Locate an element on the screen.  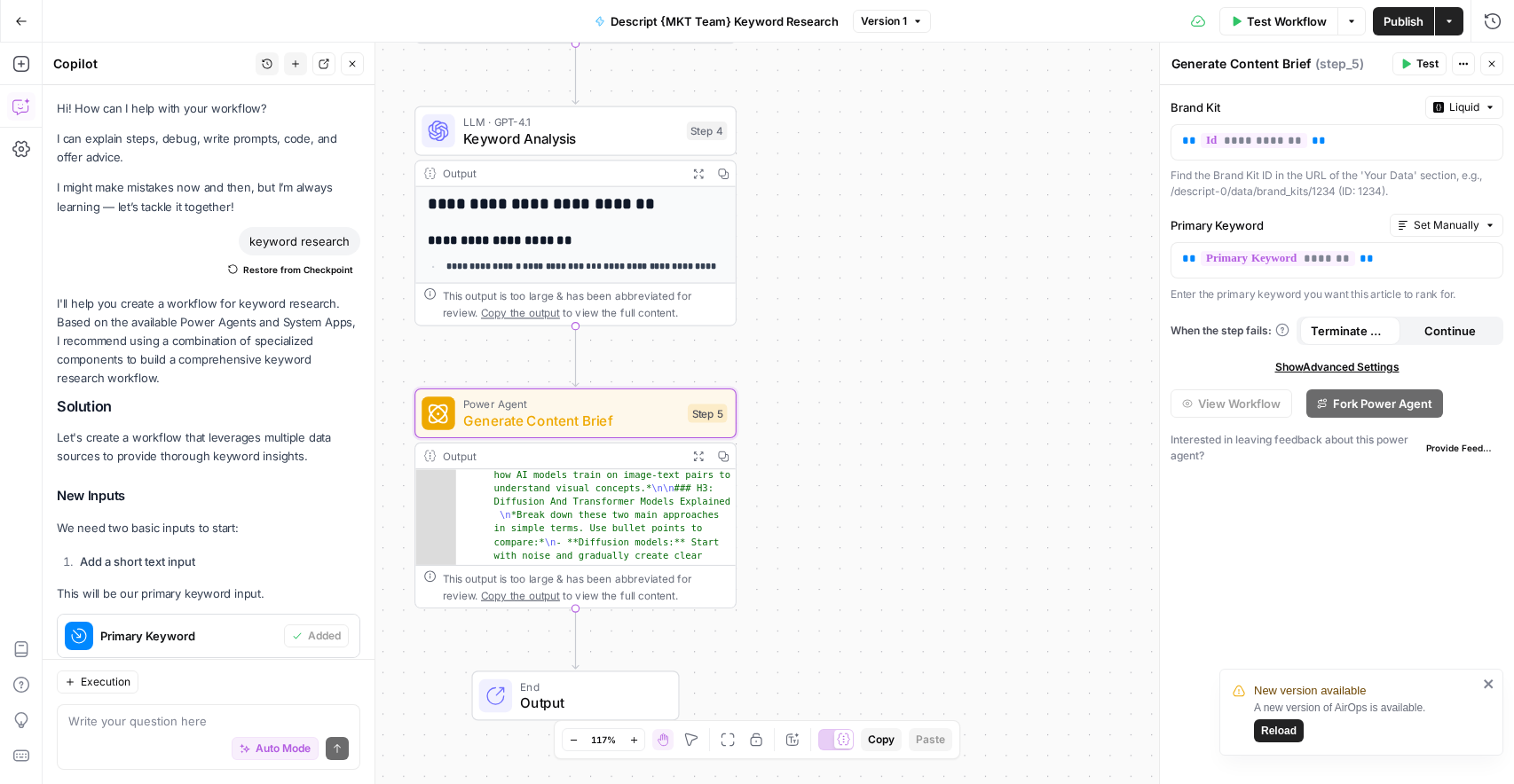
span: Keyword Analysis is located at coordinates (570, 137).